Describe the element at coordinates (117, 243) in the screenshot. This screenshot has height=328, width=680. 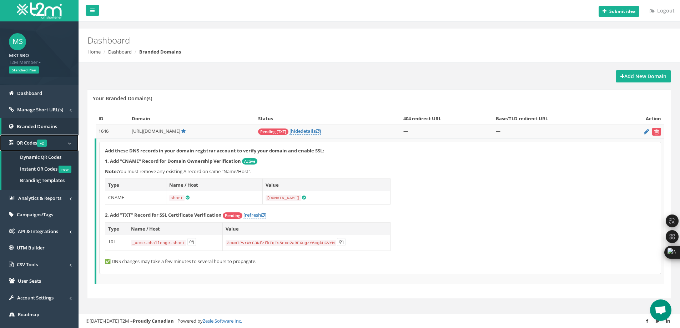
I see `td: TXT` at that location.